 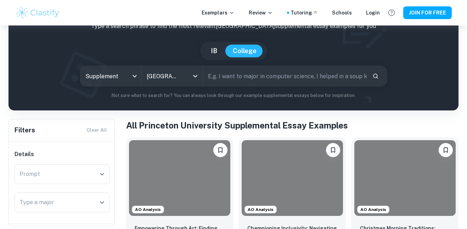 What do you see at coordinates (427, 13) in the screenshot?
I see `a: JOIN FOR FREE` at bounding box center [427, 13].